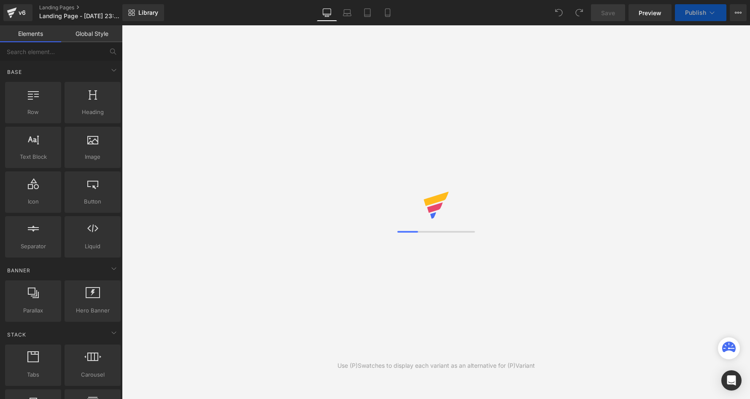 The height and width of the screenshot is (399, 750). Describe the element at coordinates (33, 246) in the screenshot. I see `span: Separator` at that location.